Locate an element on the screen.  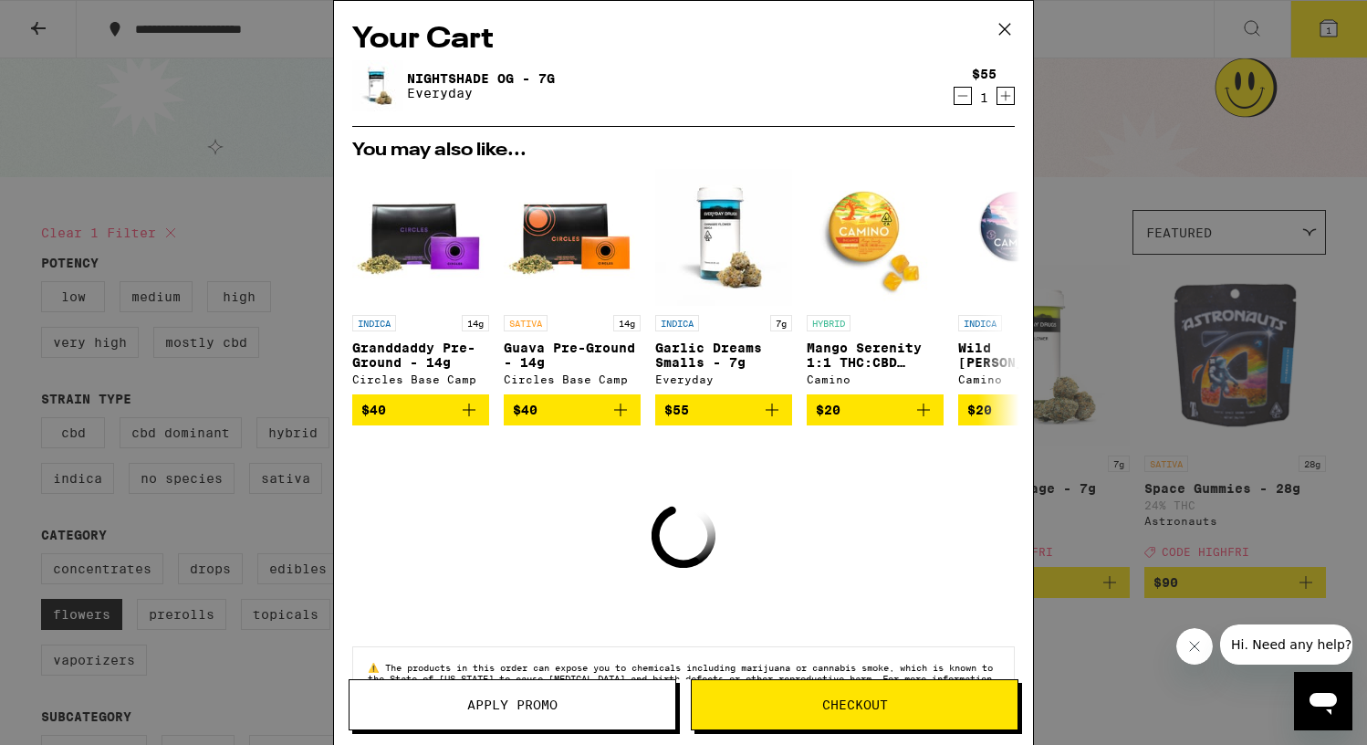
span: Apply Promo is located at coordinates (512, 705).